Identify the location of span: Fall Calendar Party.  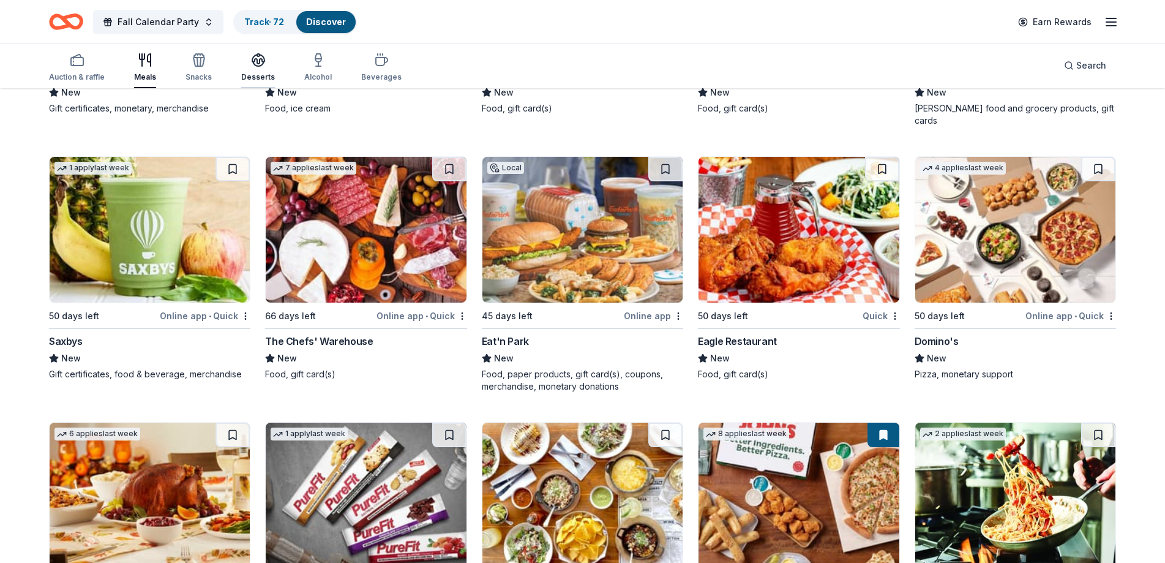
(158, 22).